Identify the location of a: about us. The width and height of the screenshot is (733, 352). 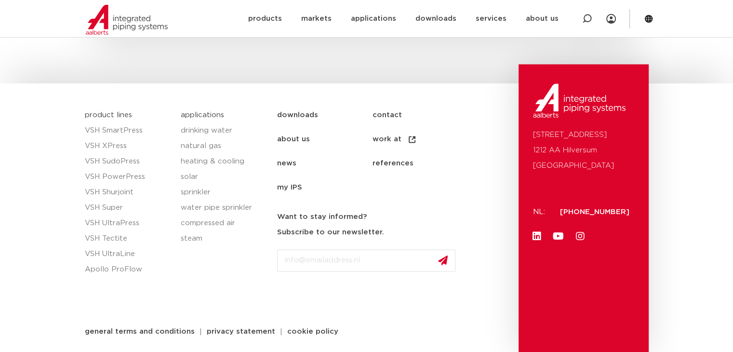
(325, 139).